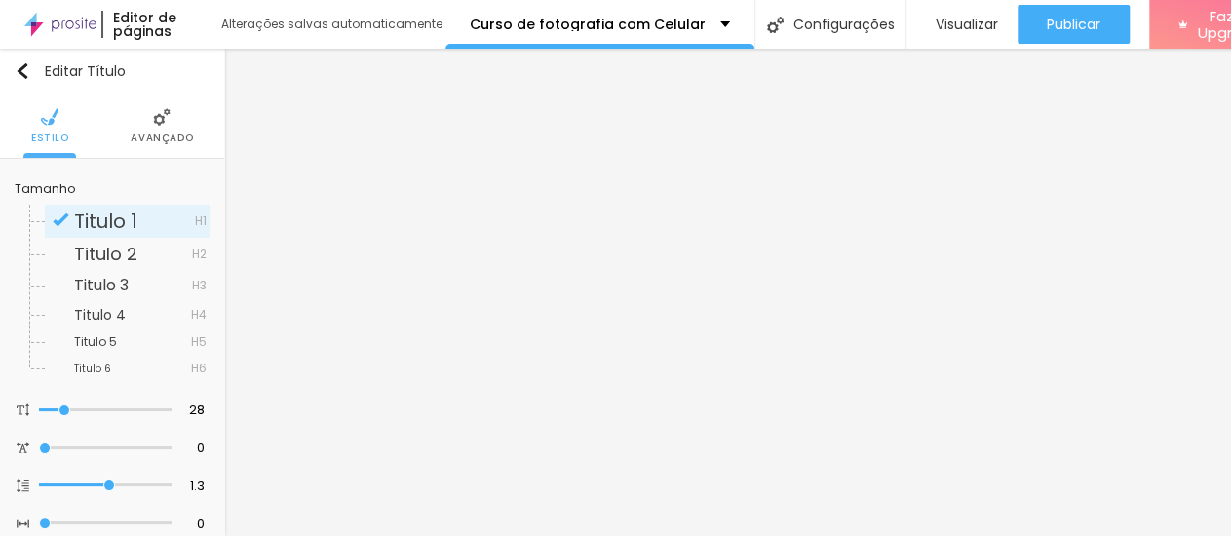 Image resolution: width=1231 pixels, height=536 pixels. What do you see at coordinates (1073, 24) in the screenshot?
I see `span: Publicar` at bounding box center [1073, 24].